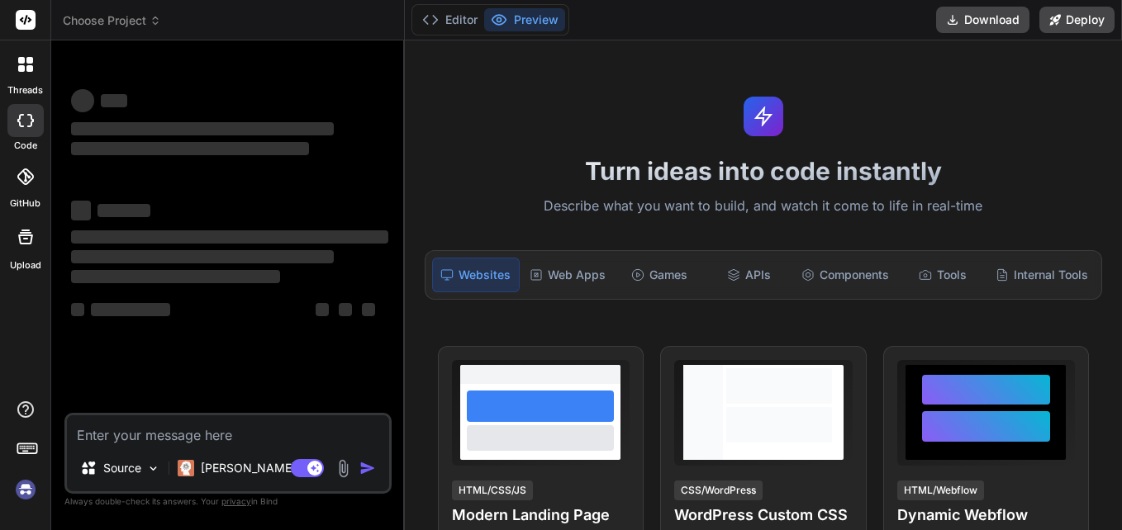 The image size is (1122, 530). What do you see at coordinates (368, 468) in the screenshot?
I see `img: icon` at bounding box center [368, 468].